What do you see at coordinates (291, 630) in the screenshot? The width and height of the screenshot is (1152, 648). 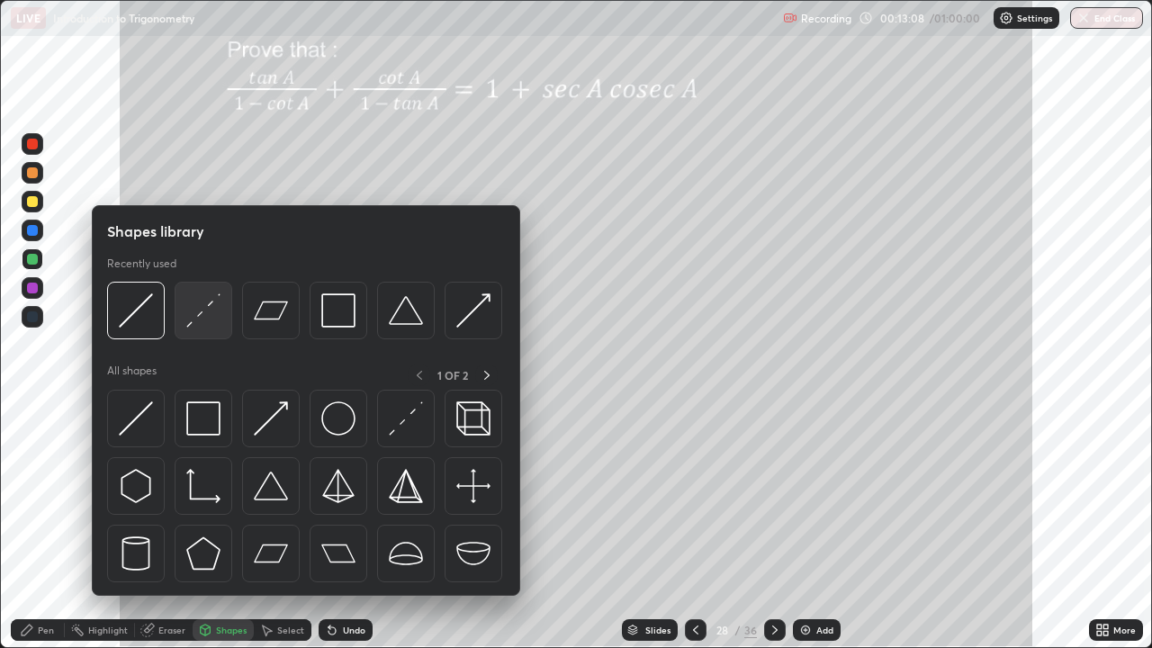 I see `div: Select` at bounding box center [291, 630].